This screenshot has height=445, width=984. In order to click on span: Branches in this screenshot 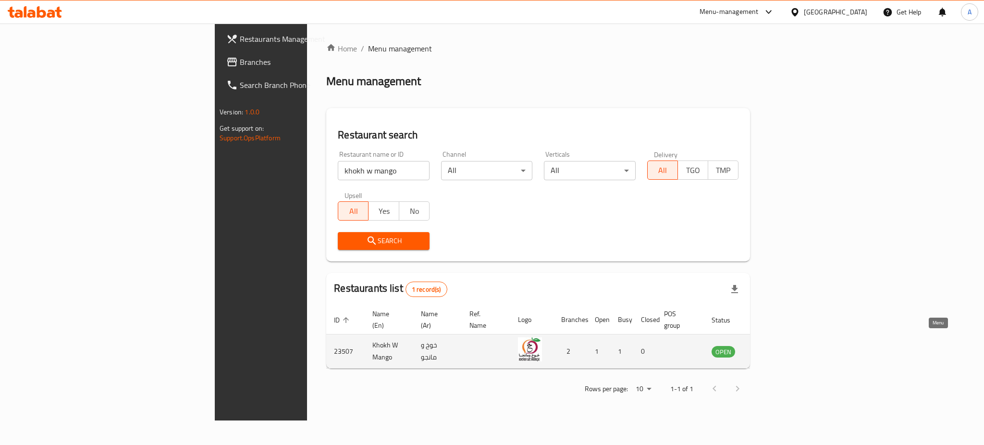, I will do `click(305, 62)`.